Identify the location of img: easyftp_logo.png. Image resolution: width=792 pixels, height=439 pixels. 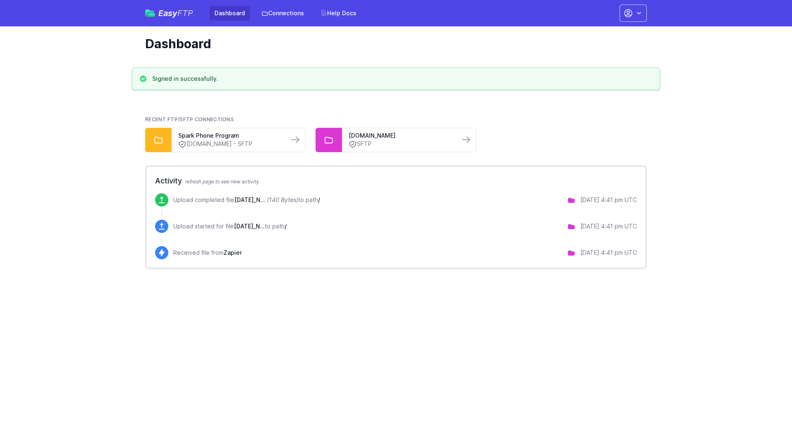
(150, 13).